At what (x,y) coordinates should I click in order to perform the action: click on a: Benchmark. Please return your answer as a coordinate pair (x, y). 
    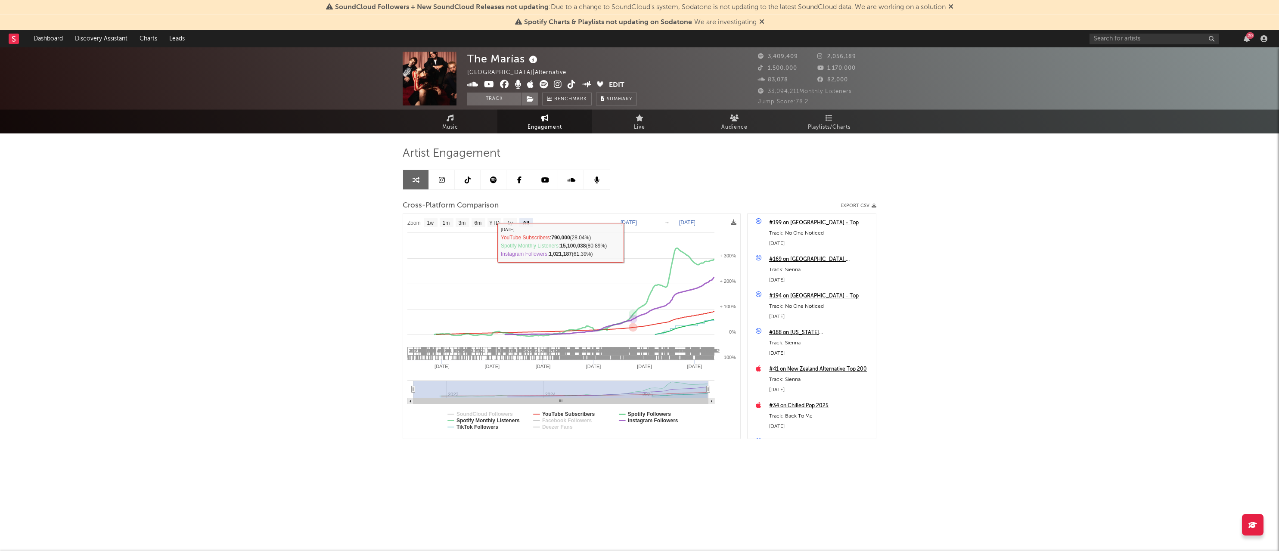
    Looking at the image, I should click on (567, 99).